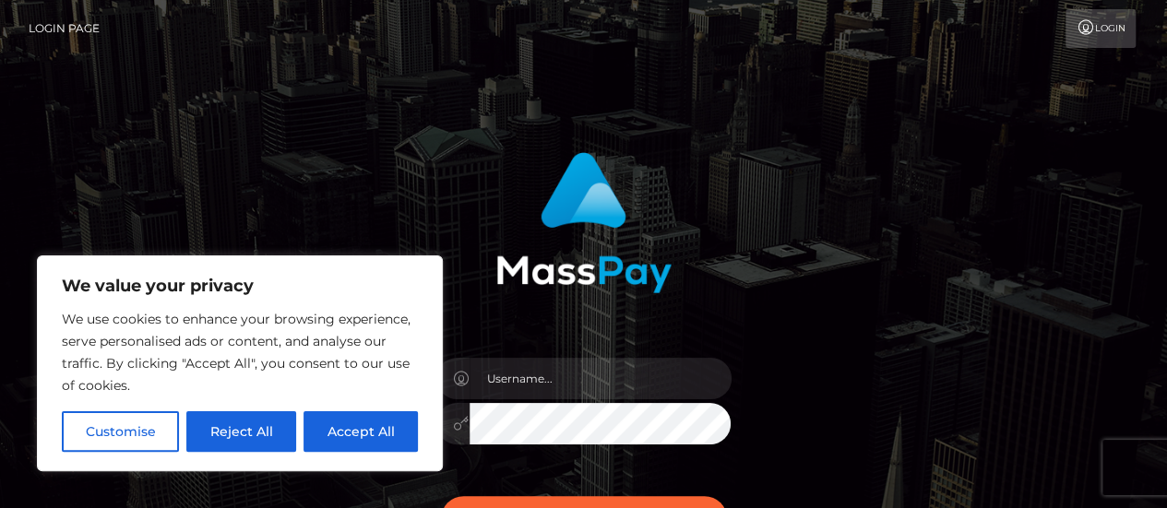  I want to click on img: MassPay Login, so click(584, 222).